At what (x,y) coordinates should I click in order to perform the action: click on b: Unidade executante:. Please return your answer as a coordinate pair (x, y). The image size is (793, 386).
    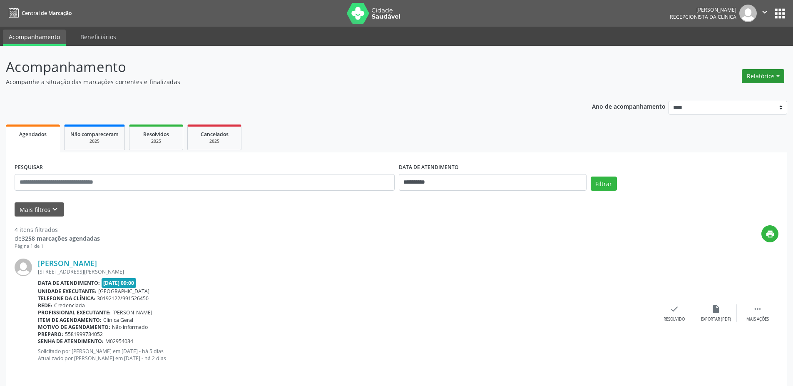
    Looking at the image, I should click on (67, 291).